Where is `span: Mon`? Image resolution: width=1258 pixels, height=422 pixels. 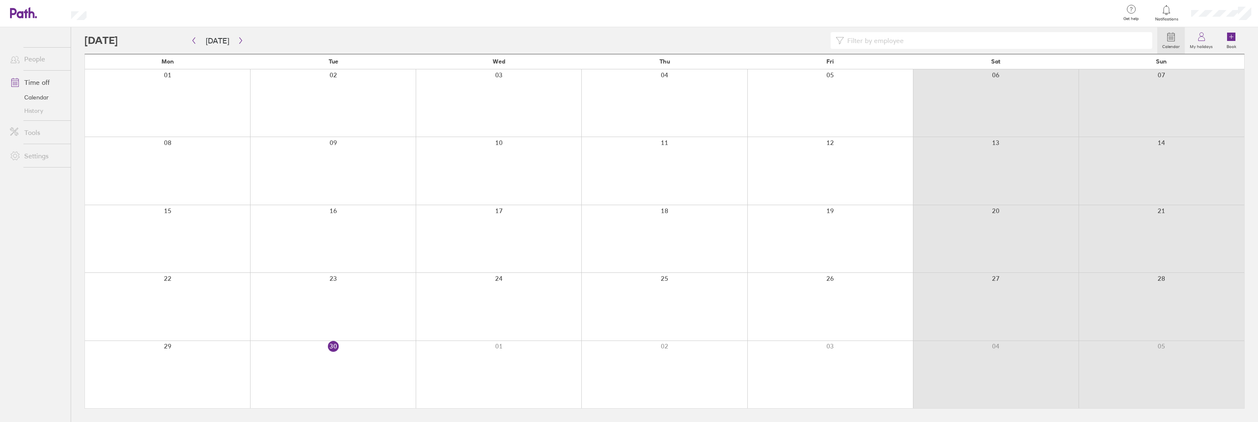 span: Mon is located at coordinates (168, 61).